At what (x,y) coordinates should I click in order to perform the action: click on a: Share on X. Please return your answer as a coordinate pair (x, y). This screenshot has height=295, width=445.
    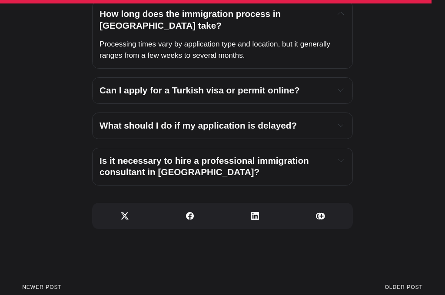
    Looking at the image, I should click on (125, 216).